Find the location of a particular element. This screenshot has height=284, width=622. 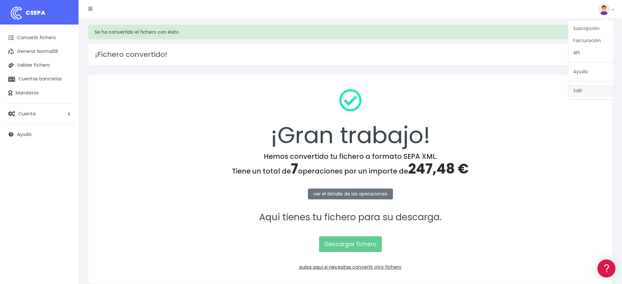

a: Validar fichero is located at coordinates (39, 65).